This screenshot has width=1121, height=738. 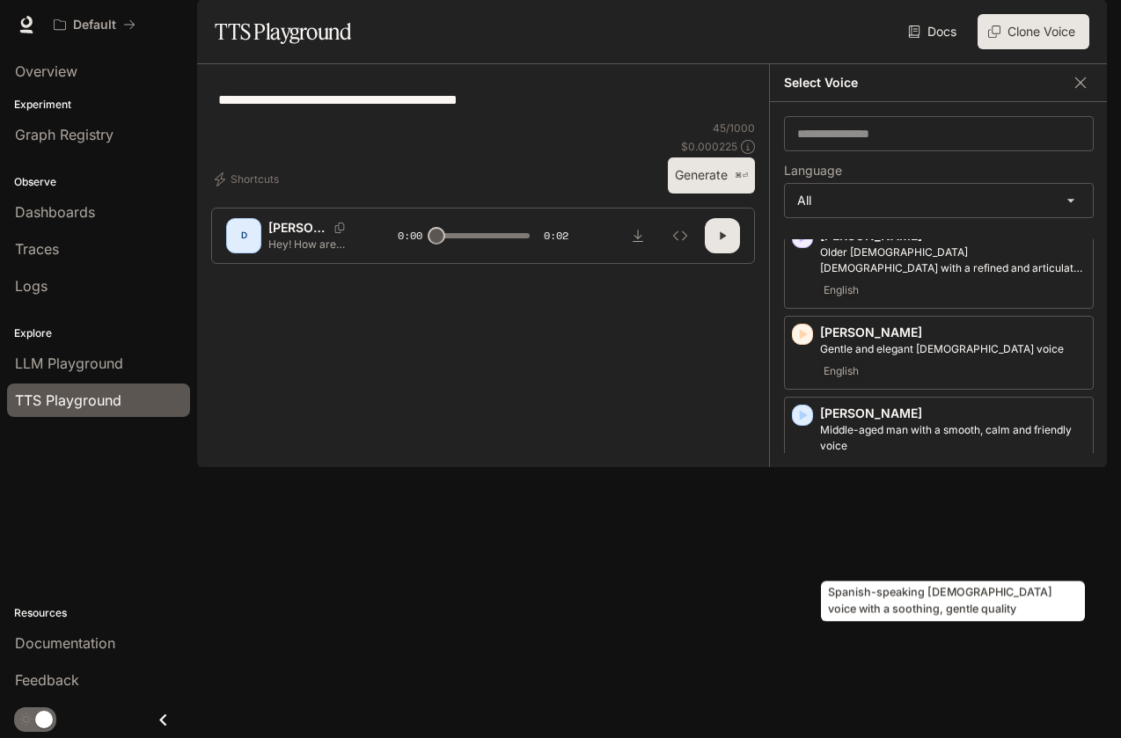 What do you see at coordinates (680, 236) in the screenshot?
I see `button: Inspect` at bounding box center [680, 236].